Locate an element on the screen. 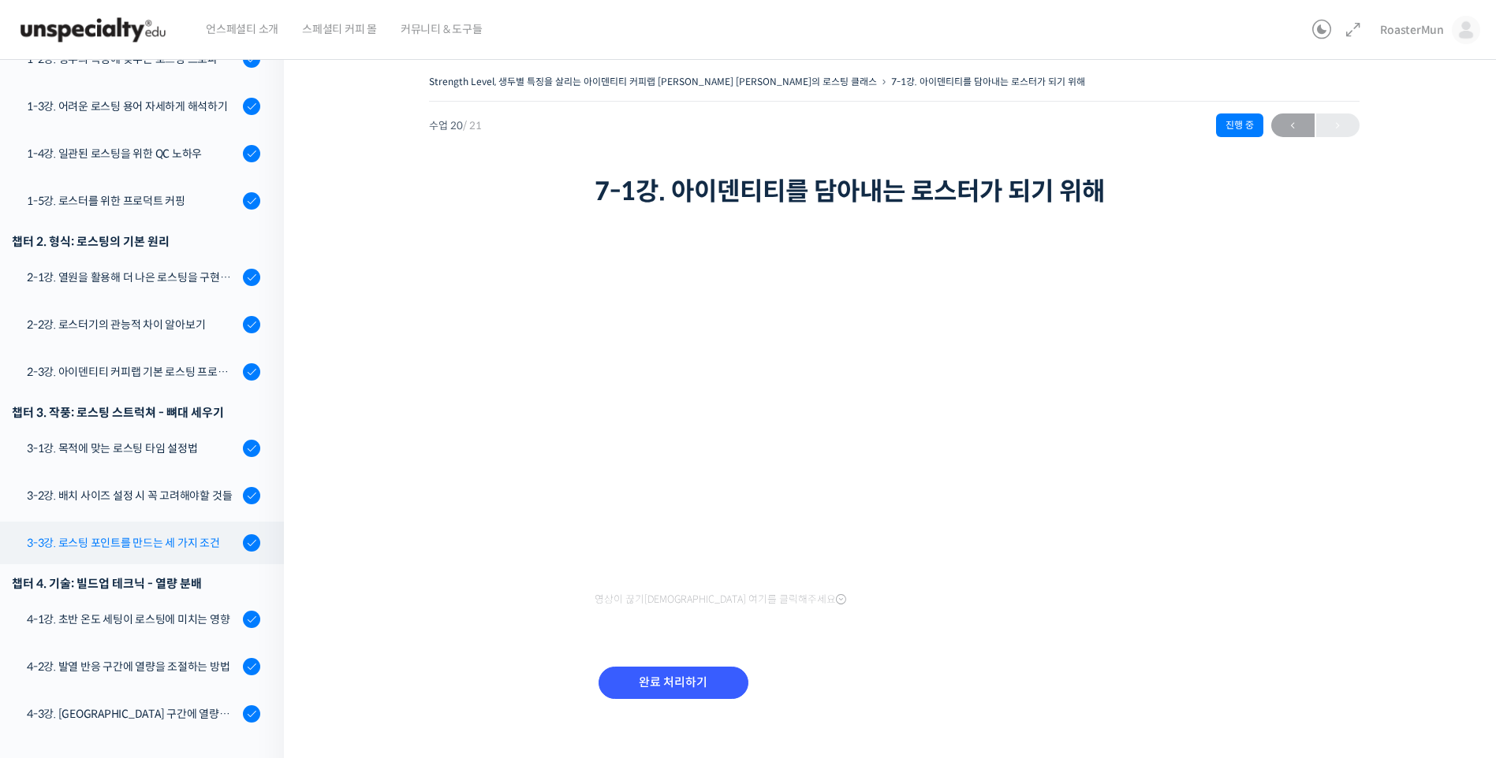 This screenshot has height=758, width=1496. a: ←이전 is located at coordinates (1292, 125).